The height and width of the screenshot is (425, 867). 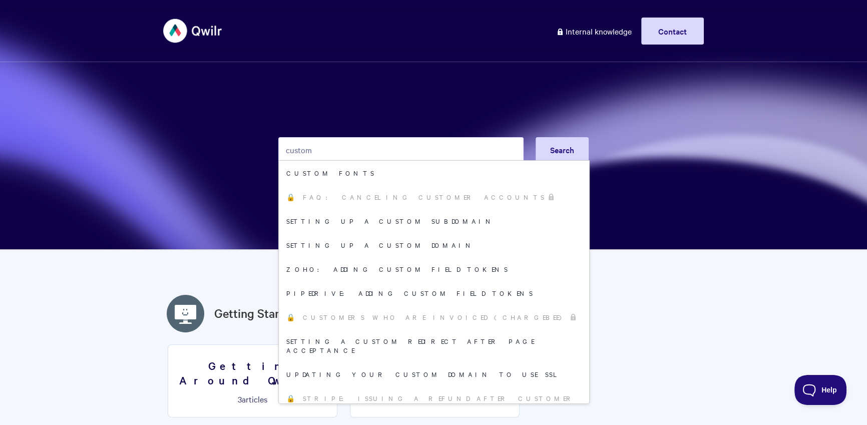 What do you see at coordinates (252, 381) in the screenshot?
I see `a: Getting Around Qwilr 3articles` at bounding box center [252, 381].